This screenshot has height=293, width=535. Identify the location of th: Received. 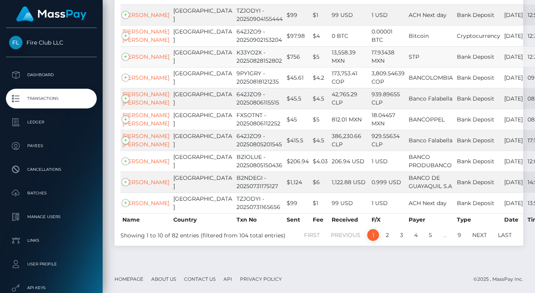
(349, 220).